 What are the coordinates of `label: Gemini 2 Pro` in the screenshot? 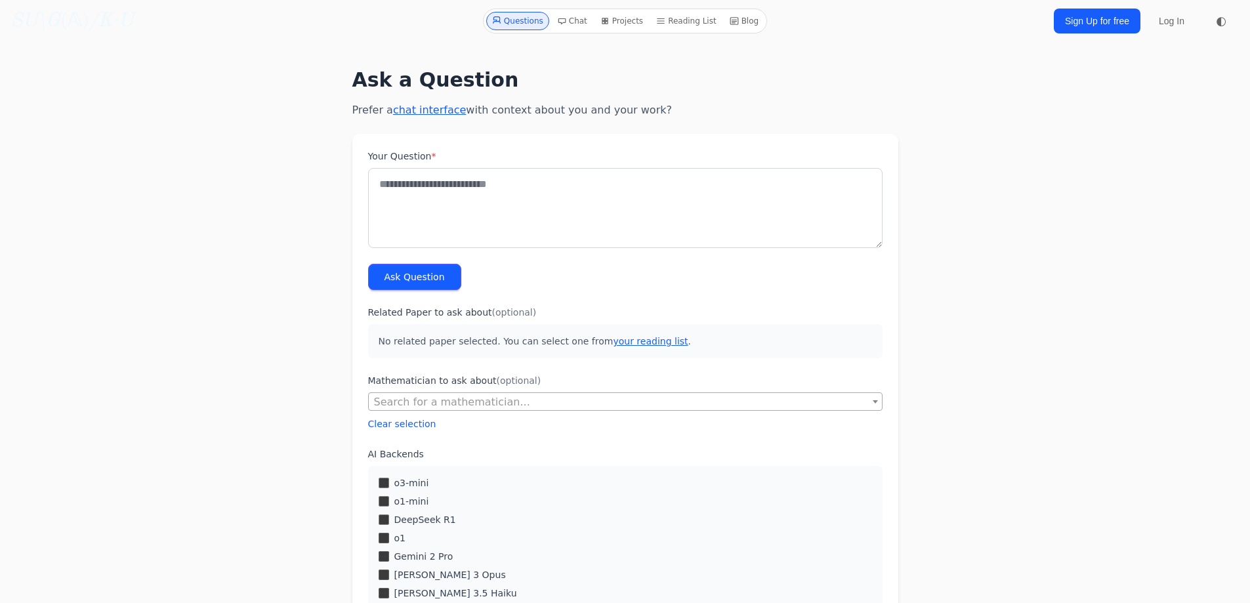 It's located at (424, 557).